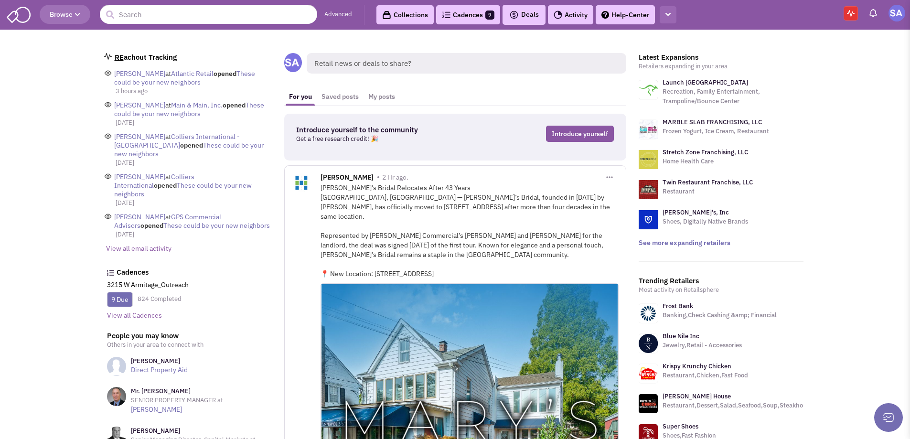 Image resolution: width=910 pixels, height=439 pixels. Describe the element at coordinates (395, 177) in the screenshot. I see `span: 2 Hr ago.` at that location.